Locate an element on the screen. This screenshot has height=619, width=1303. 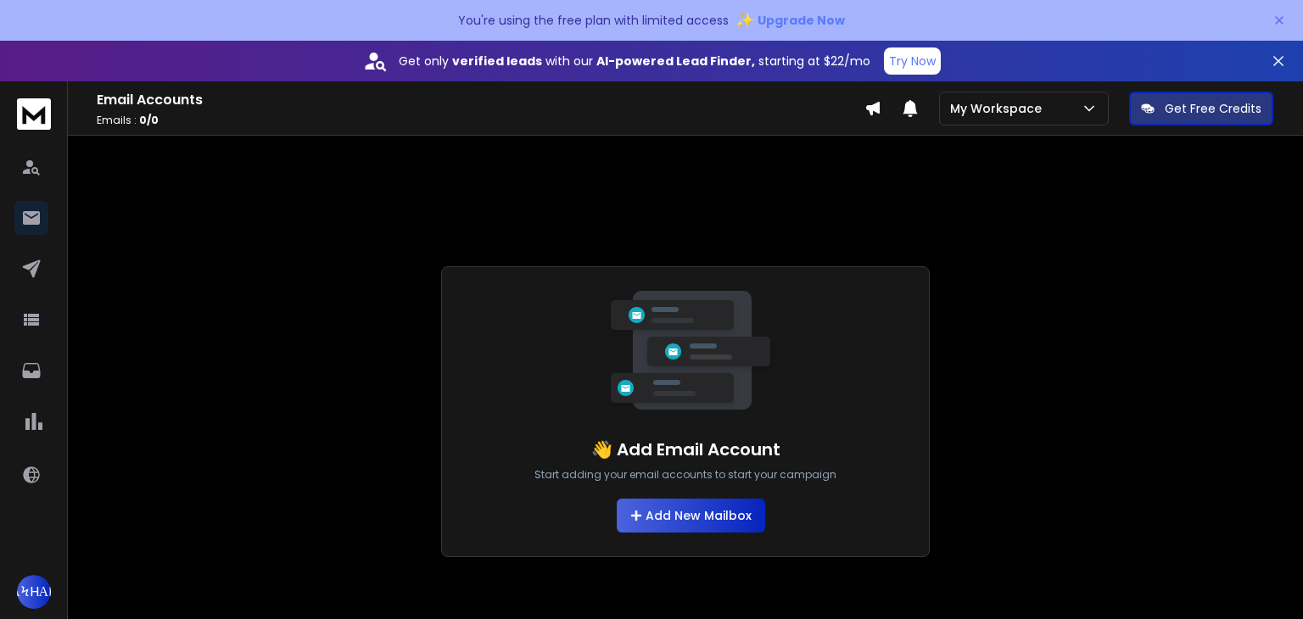
span: Upgrade Now is located at coordinates (801, 20).